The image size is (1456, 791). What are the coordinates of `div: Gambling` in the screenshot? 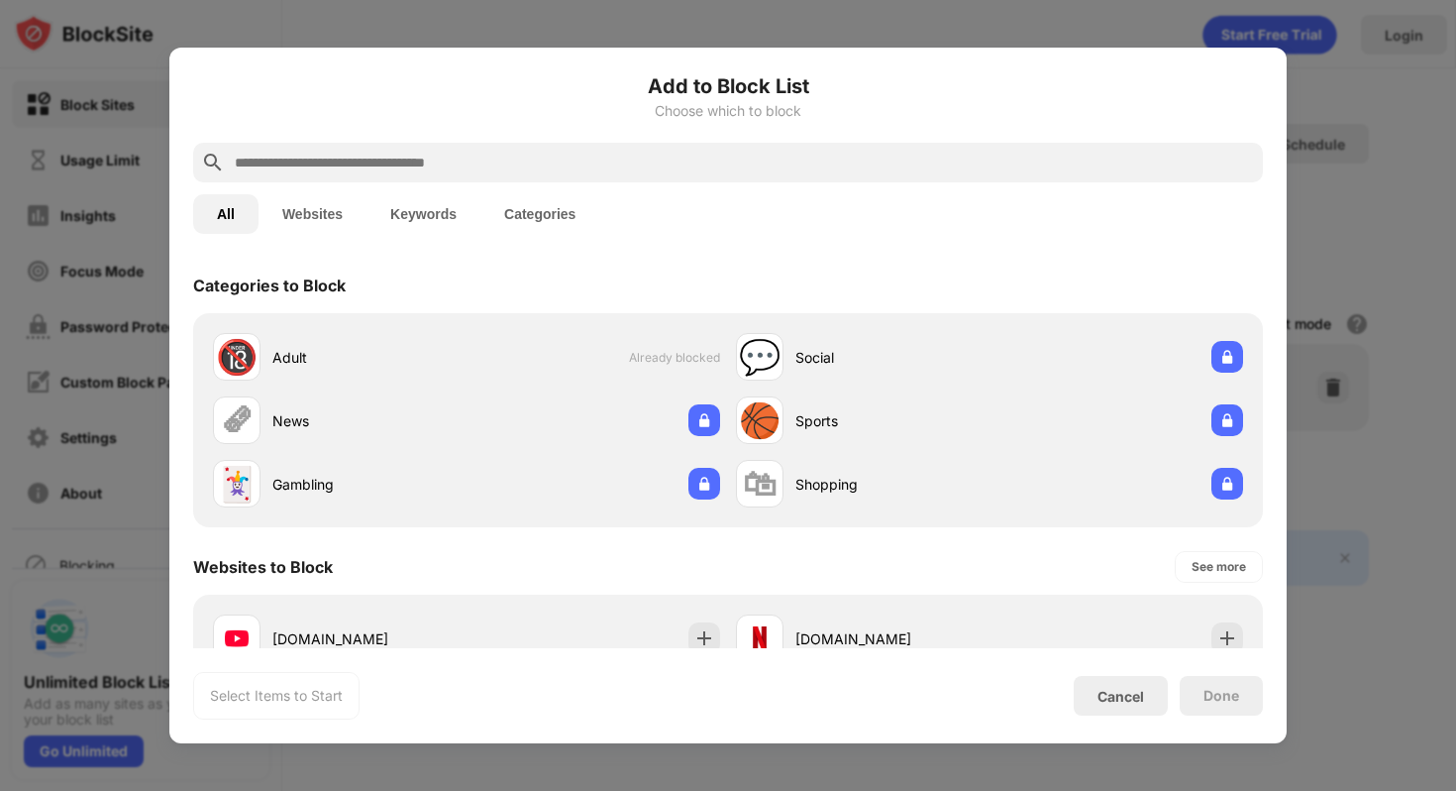 It's located at (370, 484).